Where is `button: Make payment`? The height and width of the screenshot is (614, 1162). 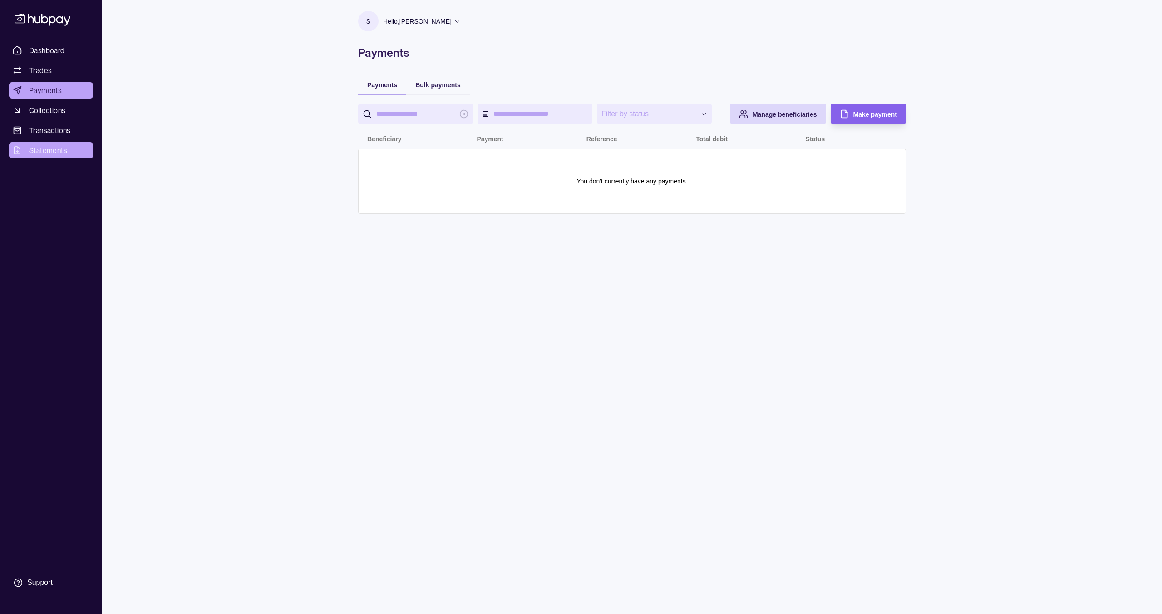 button: Make payment is located at coordinates (868, 113).